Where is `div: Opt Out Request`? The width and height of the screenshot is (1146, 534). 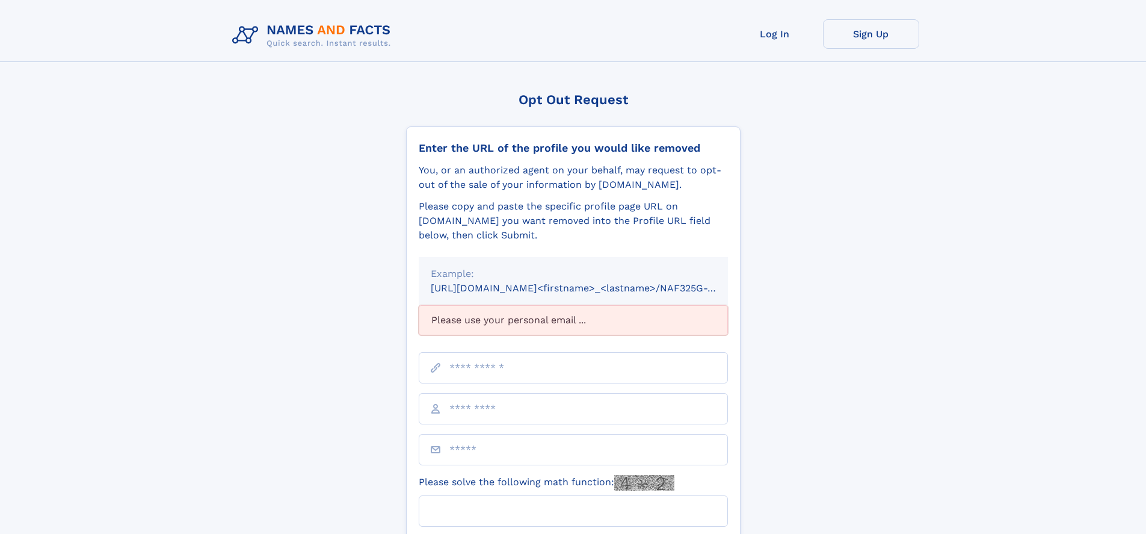
div: Opt Out Request is located at coordinates (573, 99).